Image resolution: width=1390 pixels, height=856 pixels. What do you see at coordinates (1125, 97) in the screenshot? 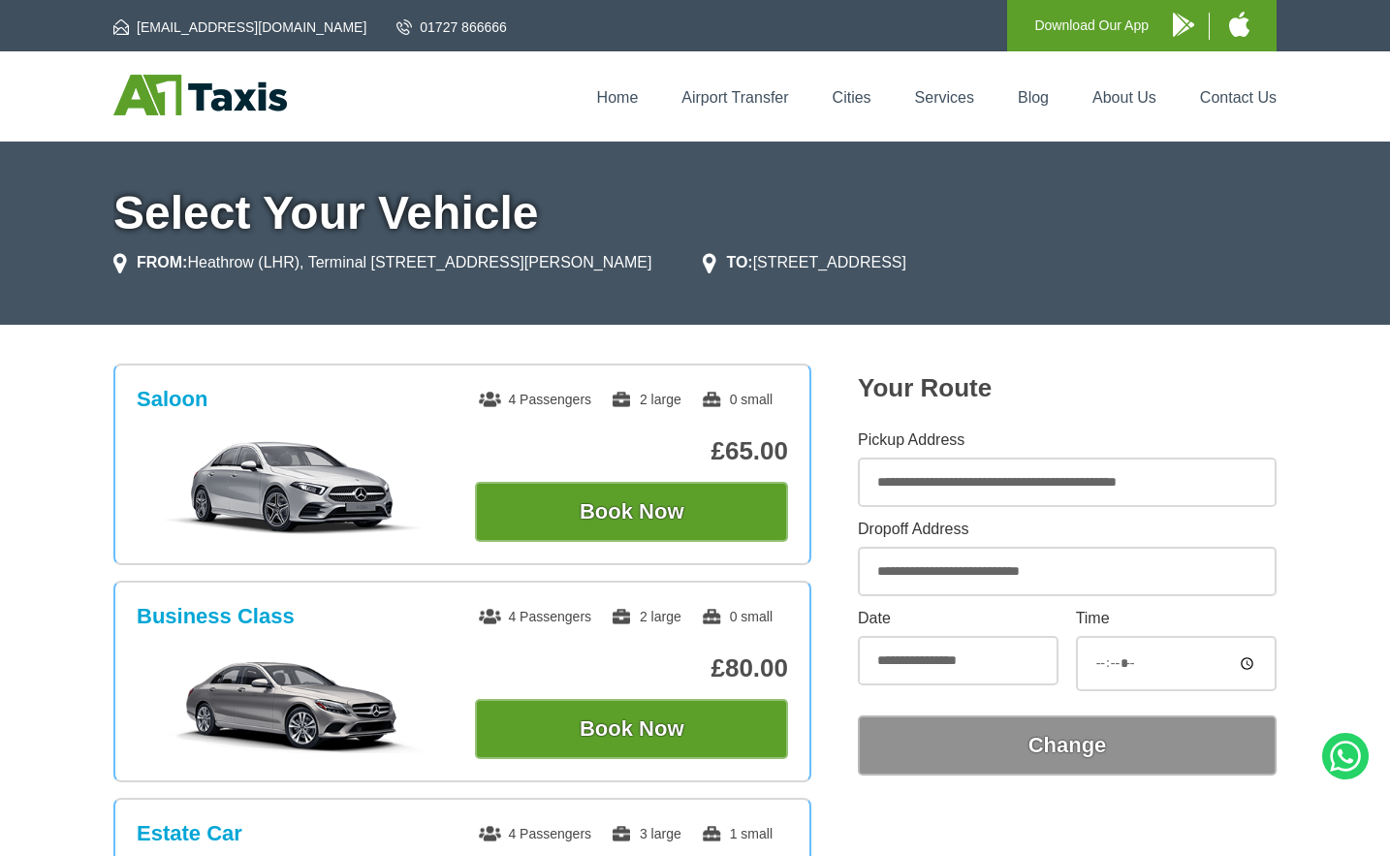
I see `a: About Us` at bounding box center [1125, 97].